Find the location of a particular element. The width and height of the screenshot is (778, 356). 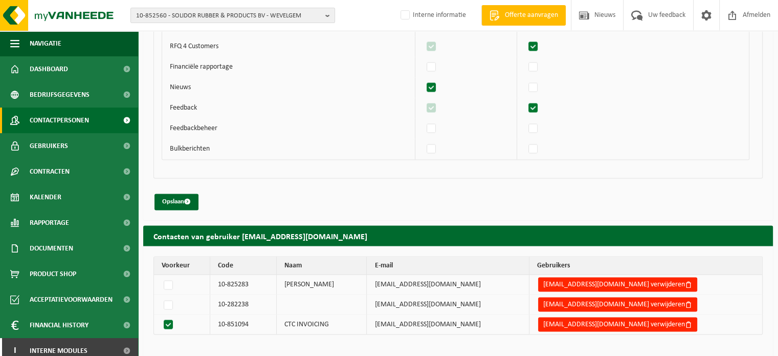

button: 10-852560 - SOLIDOR RUBBER & PRODUCTS BV - WEVELGEM is located at coordinates (233, 15).